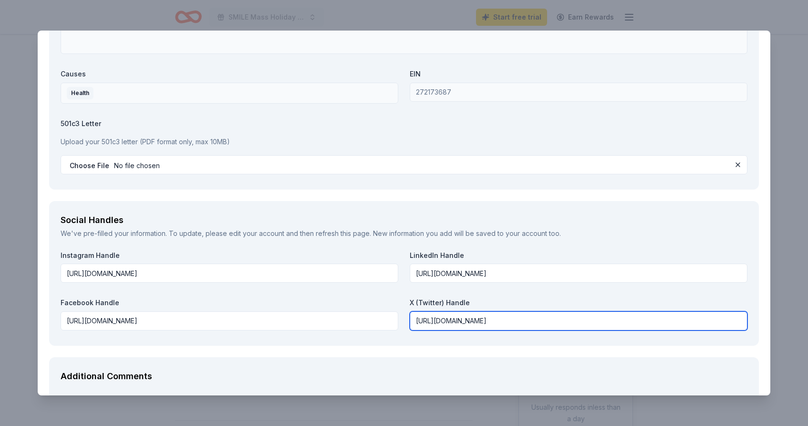  I want to click on button: Health, so click(230, 93).